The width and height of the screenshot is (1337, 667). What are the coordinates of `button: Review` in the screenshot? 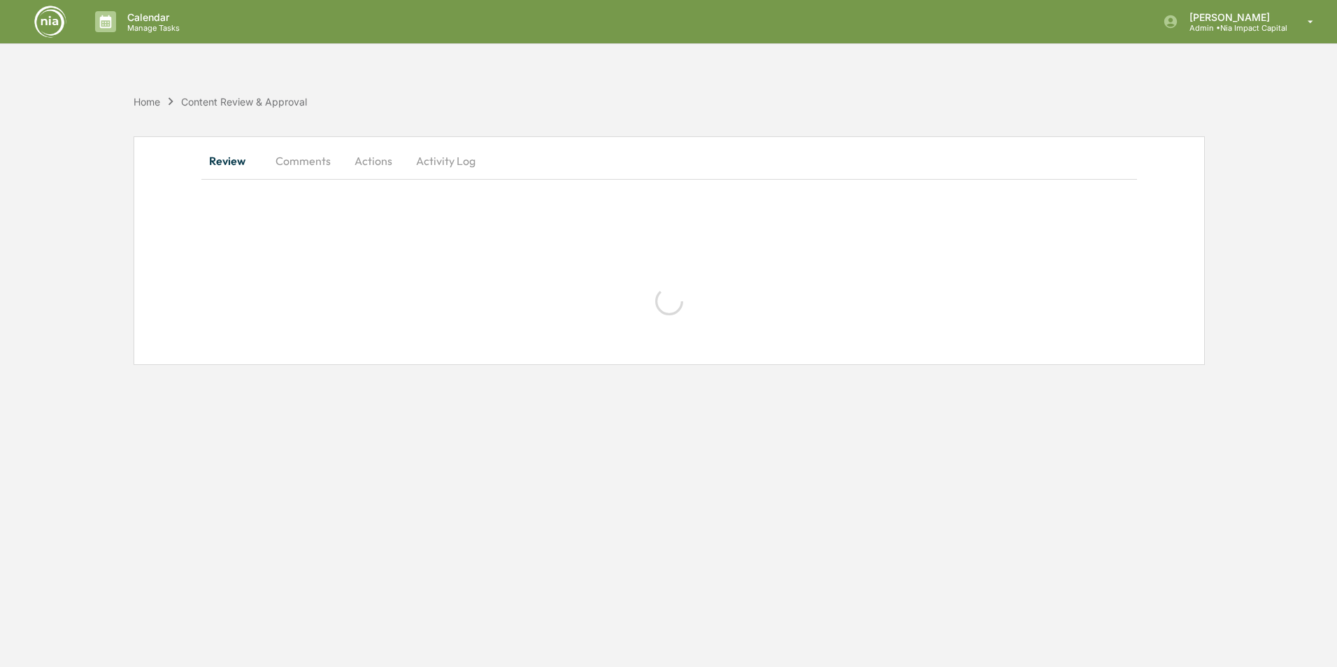 It's located at (233, 161).